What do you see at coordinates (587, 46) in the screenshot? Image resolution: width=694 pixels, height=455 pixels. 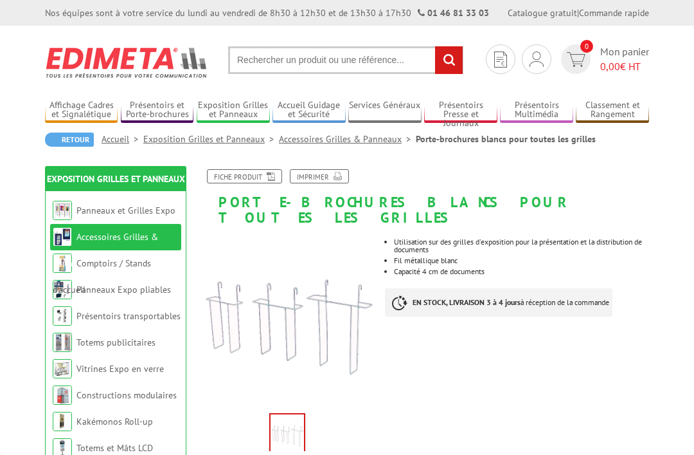 I see `span: 0` at bounding box center [587, 46].